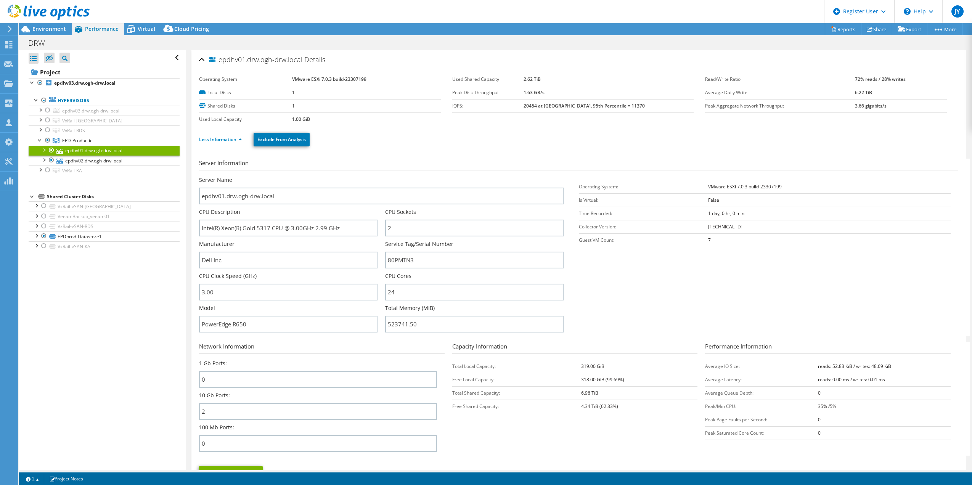 The width and height of the screenshot is (972, 485). What do you see at coordinates (281, 140) in the screenshot?
I see `a: Exclude From Analysis` at bounding box center [281, 140].